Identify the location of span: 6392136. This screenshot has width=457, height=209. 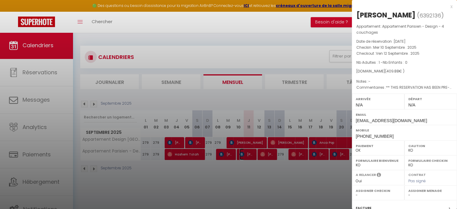
(430, 15).